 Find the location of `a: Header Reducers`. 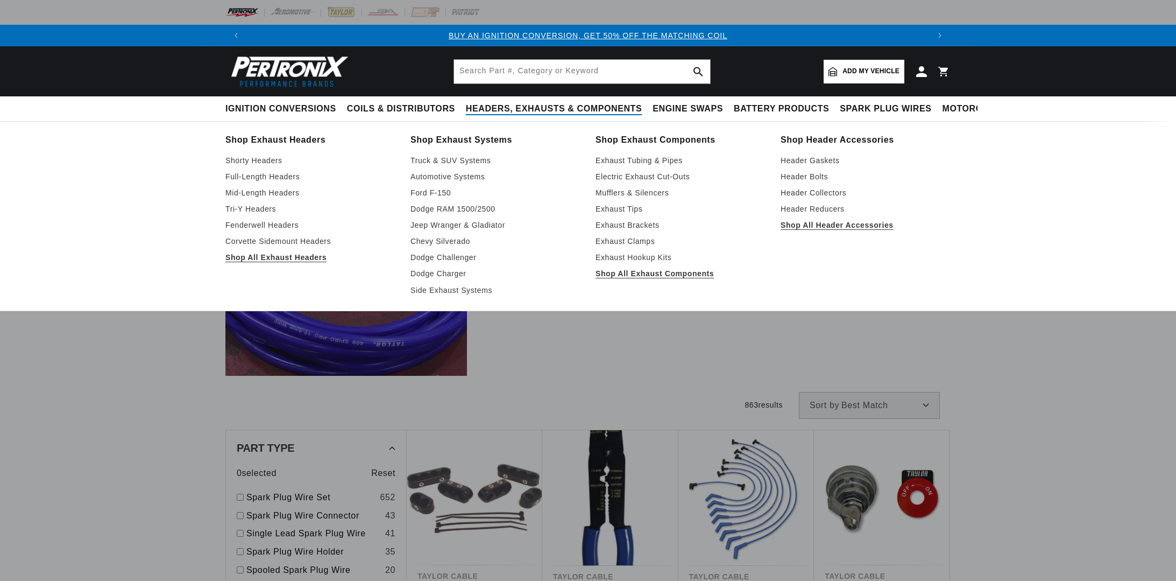

a: Header Reducers is located at coordinates (866, 209).